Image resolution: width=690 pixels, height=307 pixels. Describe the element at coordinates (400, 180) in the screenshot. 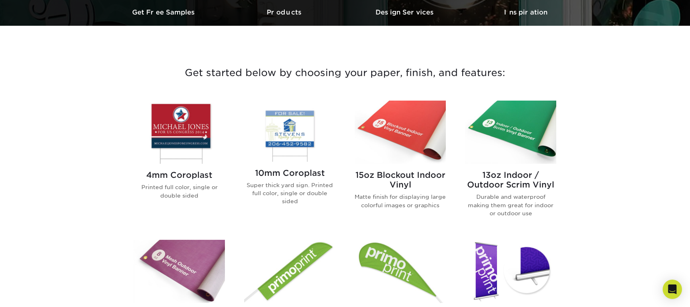

I see `h2: 15oz Blockout Indoor Vinyl` at that location.